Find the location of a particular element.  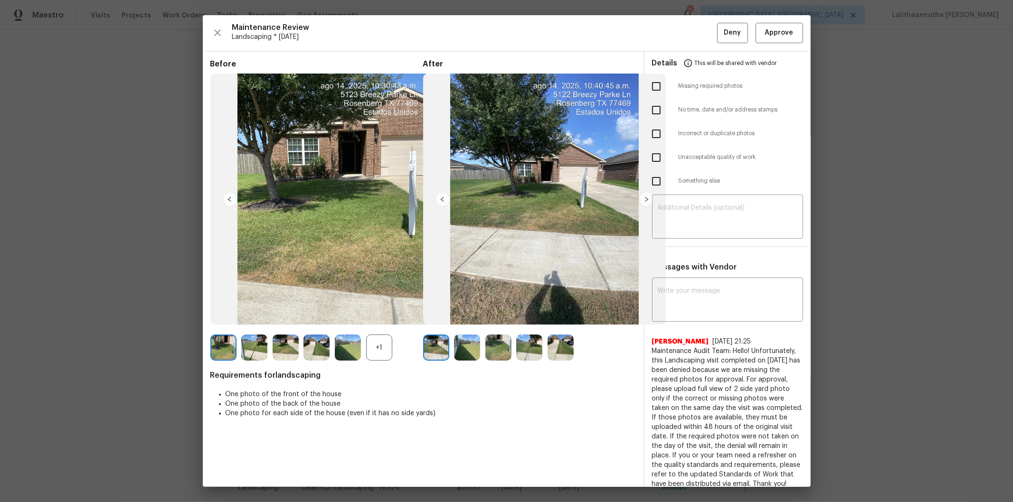

span: Missing required photos is located at coordinates (741, 86).